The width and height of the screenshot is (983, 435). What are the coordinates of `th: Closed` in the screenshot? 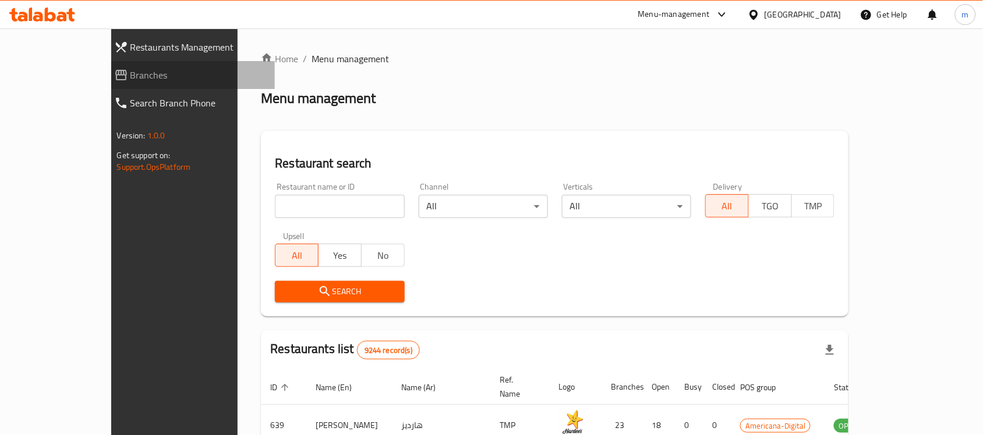 It's located at (717, 387).